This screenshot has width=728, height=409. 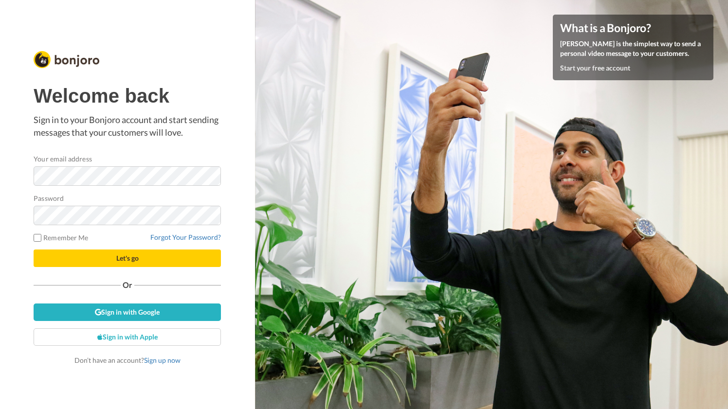 I want to click on button: Let's go, so click(x=127, y=258).